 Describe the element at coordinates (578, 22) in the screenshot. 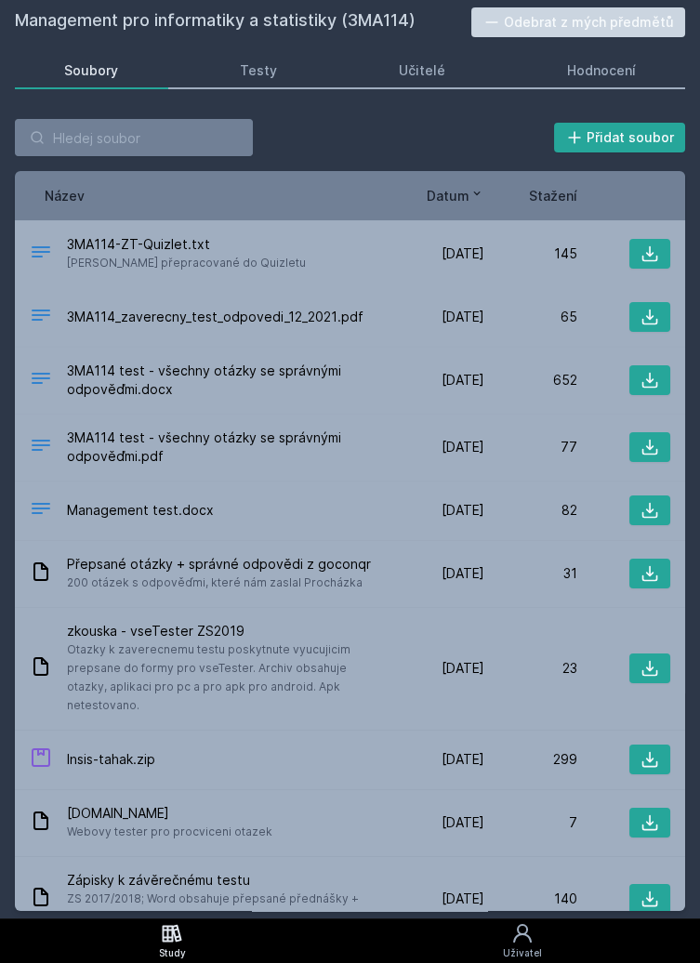

I see `button: Odebrat z mých předmětů` at that location.